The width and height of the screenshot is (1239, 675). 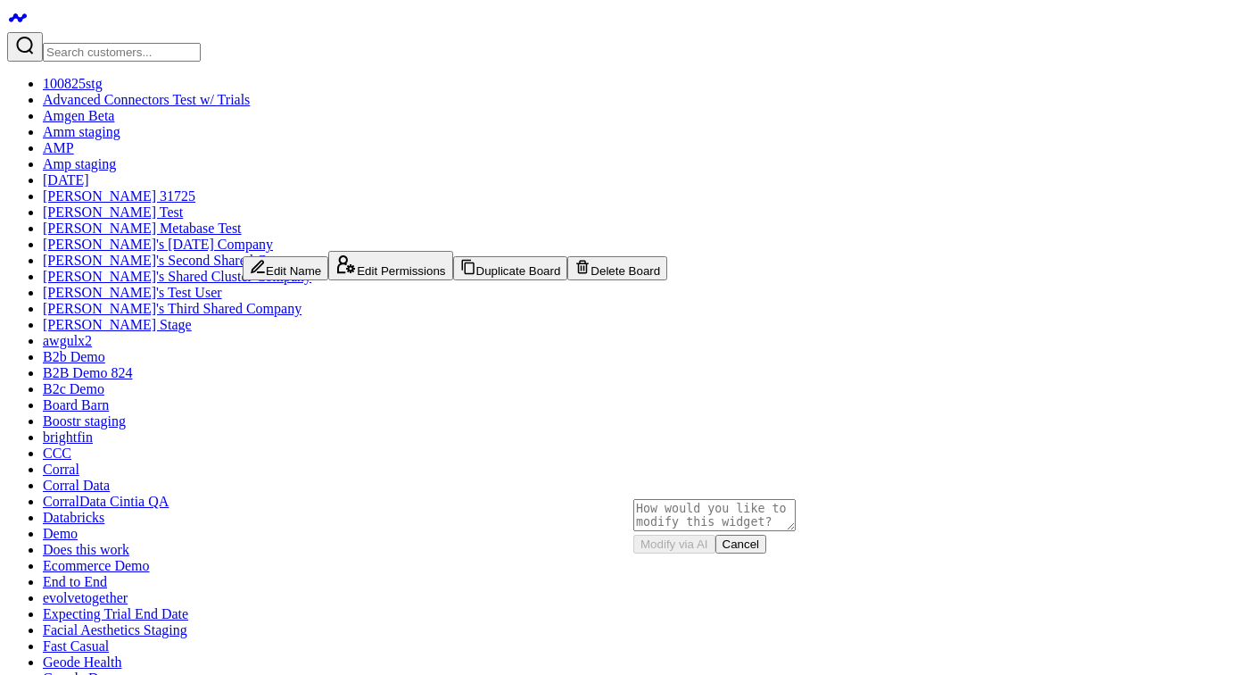 What do you see at coordinates (76, 645) in the screenshot?
I see `a: Fast Casual` at bounding box center [76, 645].